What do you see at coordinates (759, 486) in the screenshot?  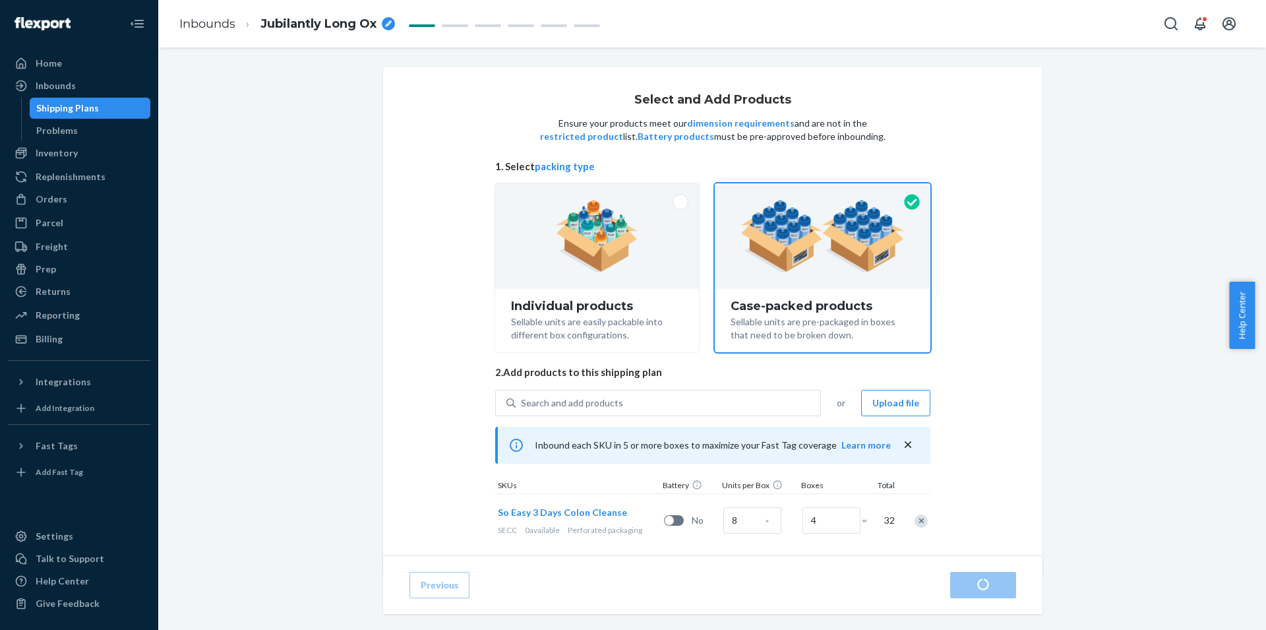 I see `div: Units per Box` at bounding box center [759, 486].